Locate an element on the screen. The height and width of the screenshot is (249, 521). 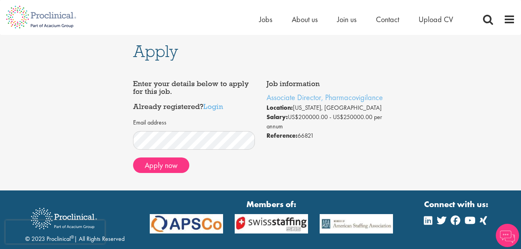
strong: Members of: is located at coordinates (271, 204).